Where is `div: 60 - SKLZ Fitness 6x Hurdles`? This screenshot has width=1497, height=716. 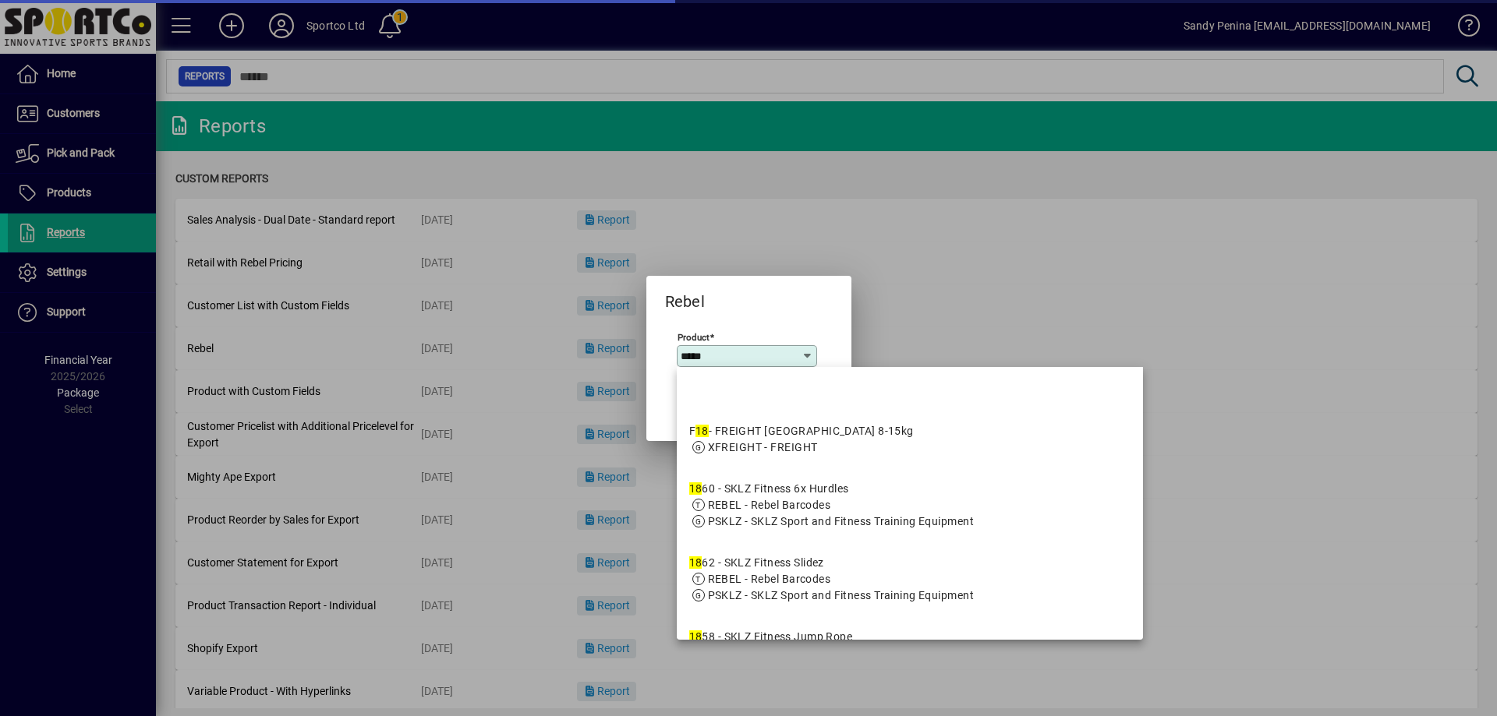 div: 60 - SKLZ Fitness 6x Hurdles is located at coordinates (831, 489).